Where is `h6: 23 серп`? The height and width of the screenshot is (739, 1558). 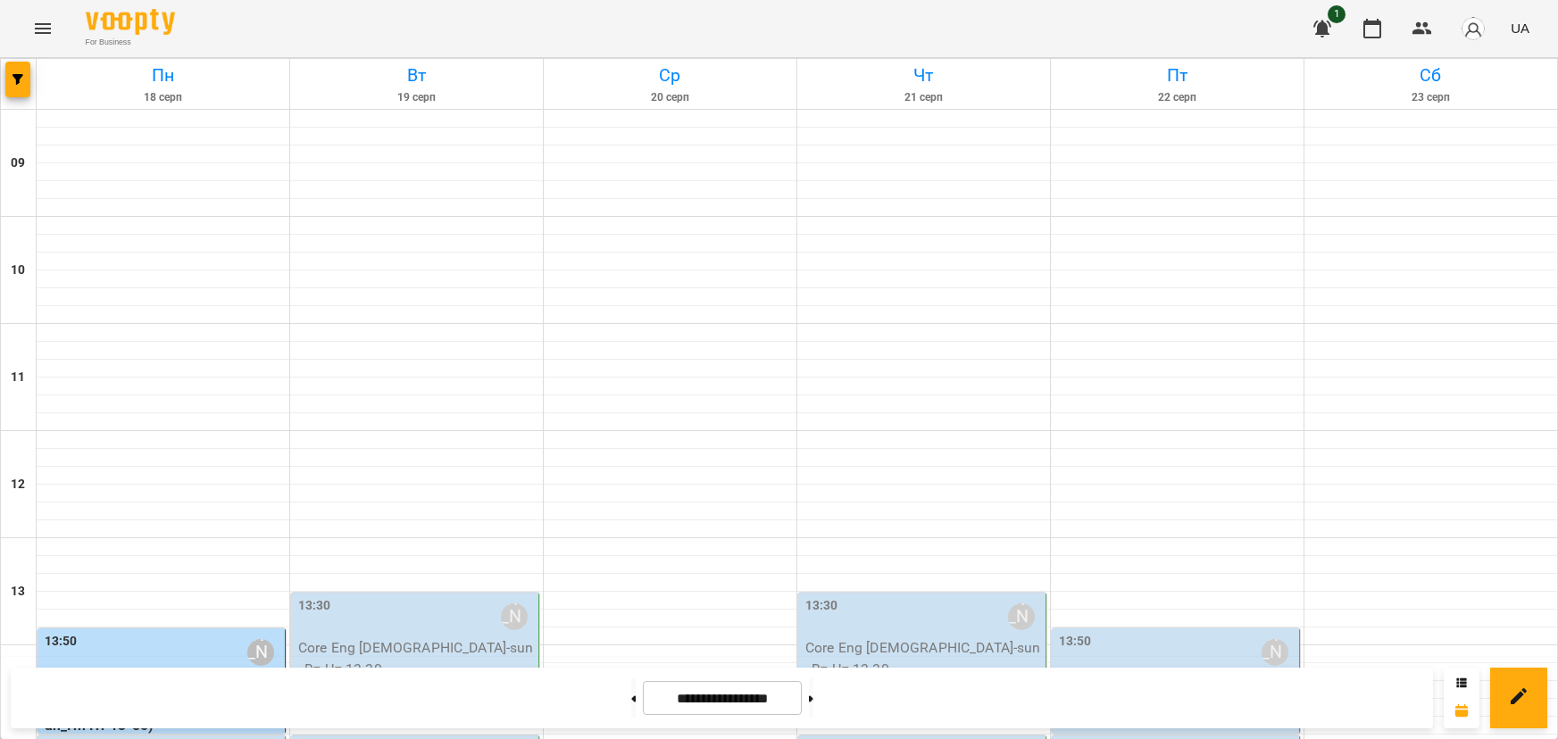
h6: 23 серп is located at coordinates (1431, 97).